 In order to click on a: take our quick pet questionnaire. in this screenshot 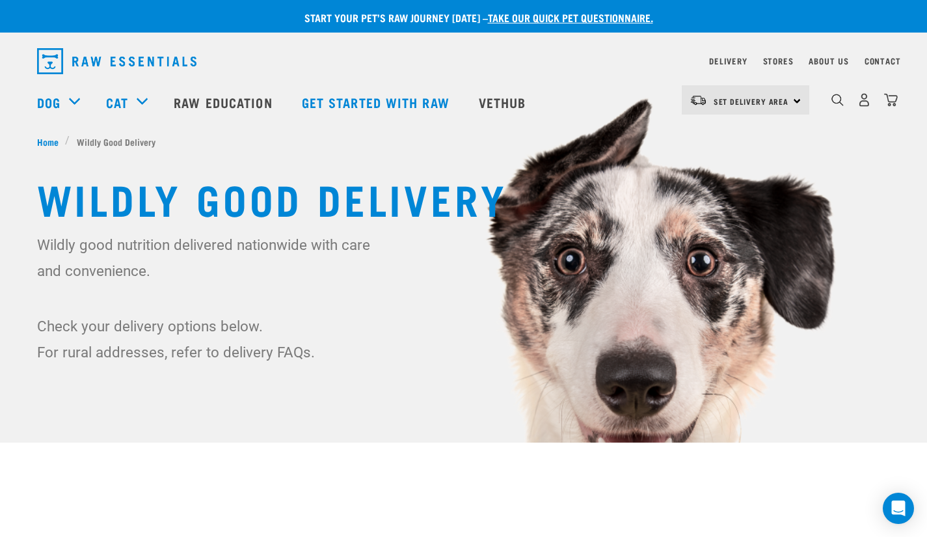, I will do `click(570, 17)`.